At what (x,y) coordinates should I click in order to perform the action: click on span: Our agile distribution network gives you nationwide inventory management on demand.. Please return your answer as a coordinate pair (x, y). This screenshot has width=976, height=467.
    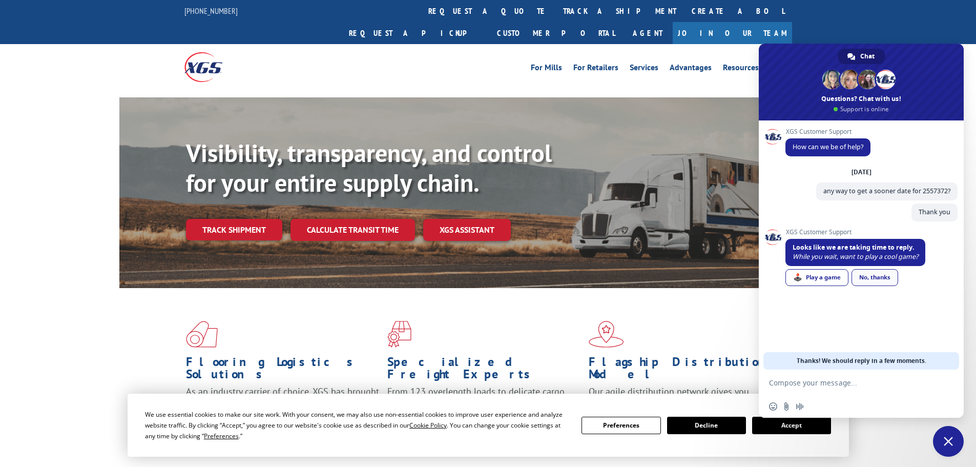
    Looking at the image, I should click on (683, 397).